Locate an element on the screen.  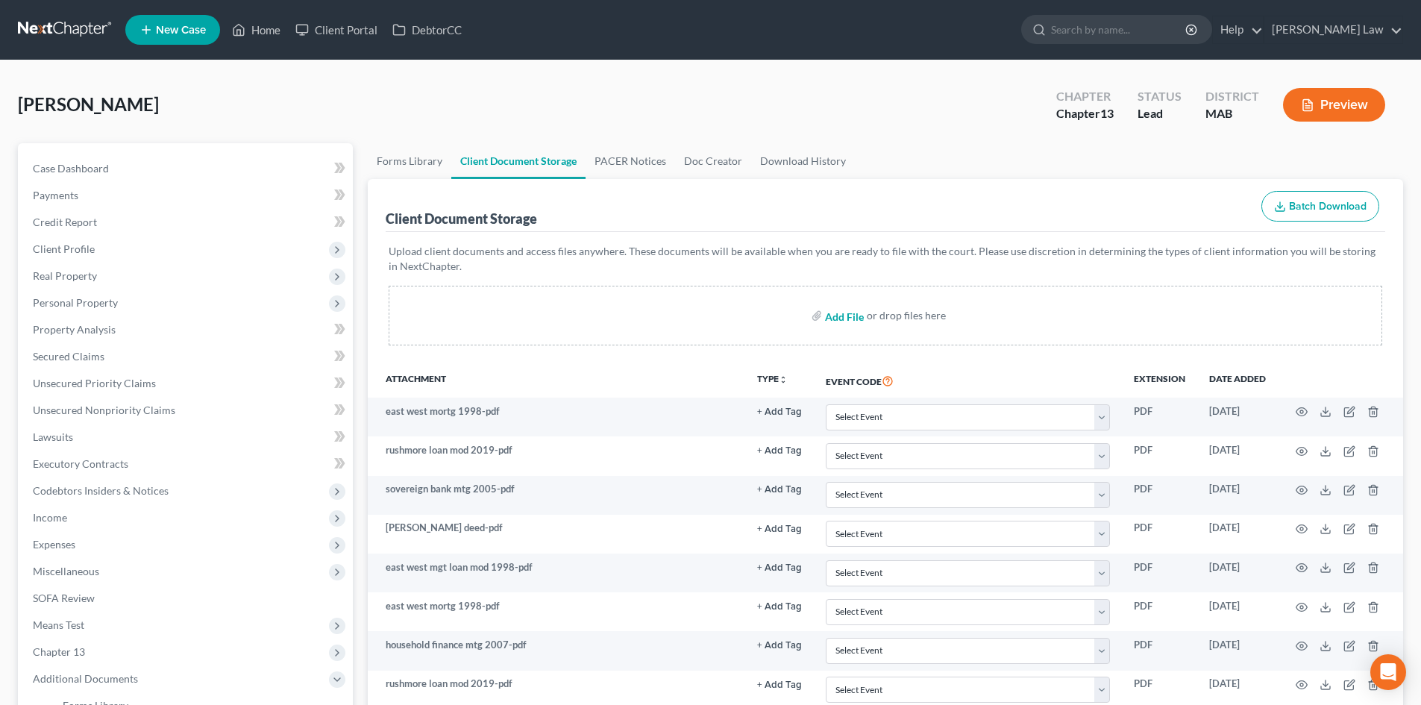
span: Personal Property is located at coordinates (75, 302).